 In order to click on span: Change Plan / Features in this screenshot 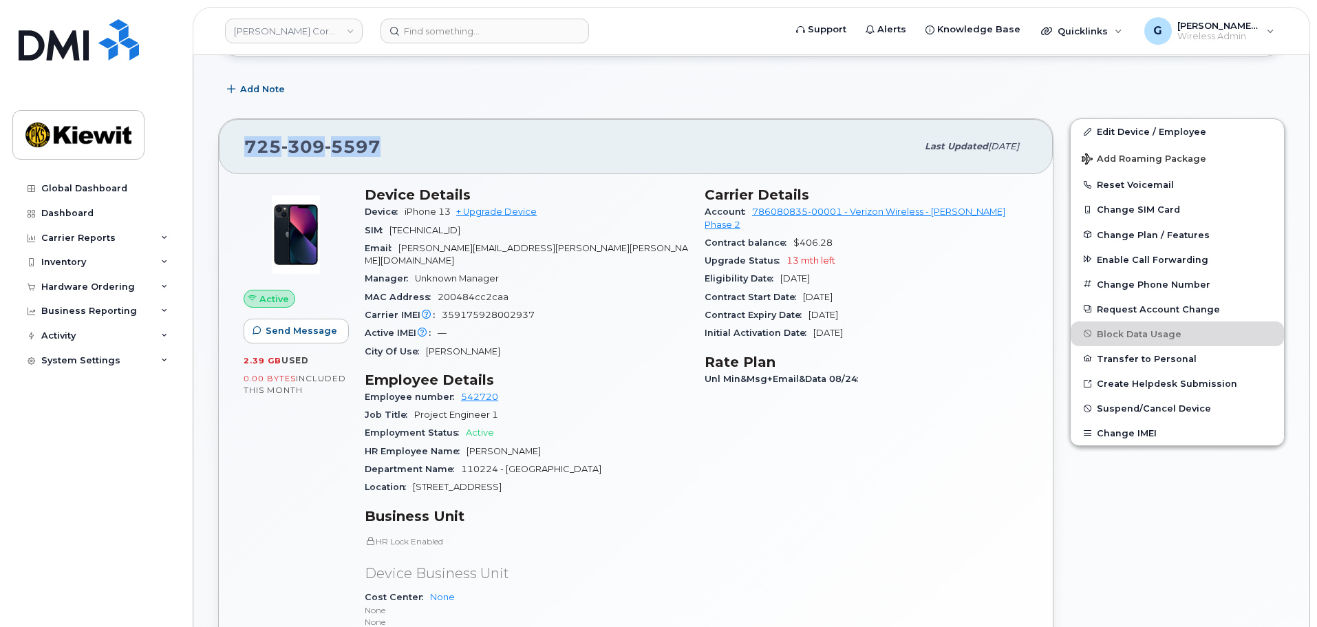, I will do `click(1153, 234)`.